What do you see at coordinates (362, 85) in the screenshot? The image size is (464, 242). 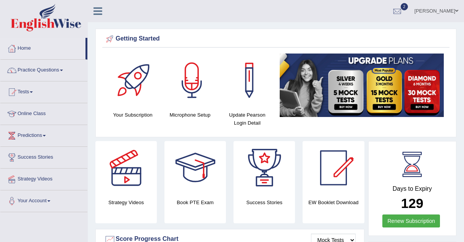 I see `img: small5.jpg` at bounding box center [362, 85].